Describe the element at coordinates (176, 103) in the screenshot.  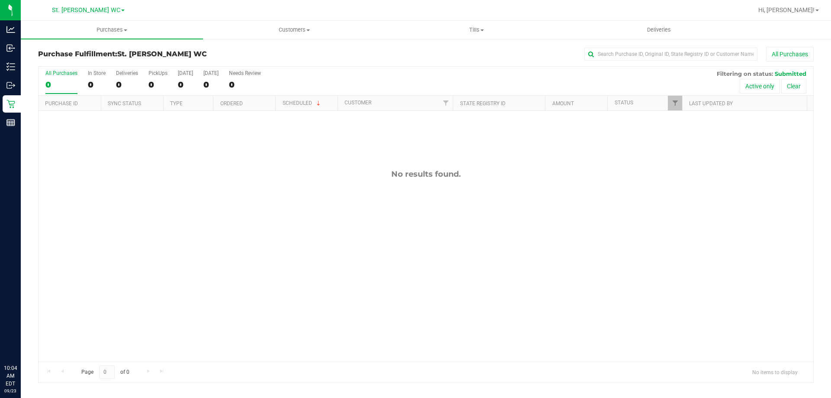
I see `a: Type` at that location.